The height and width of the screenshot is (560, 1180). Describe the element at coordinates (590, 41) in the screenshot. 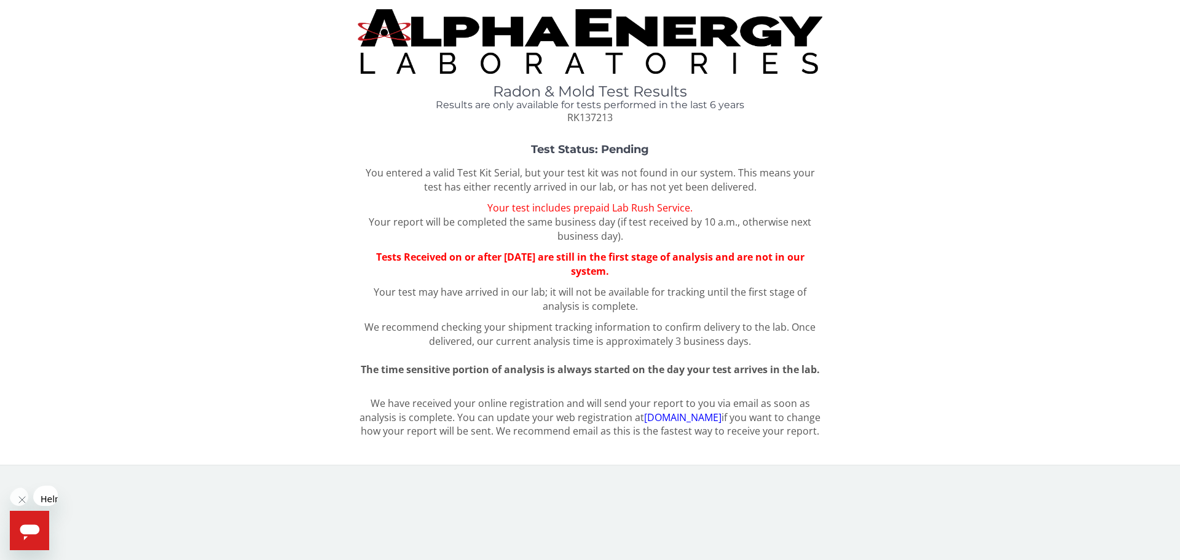

I see `img: TightCrop.jpg` at that location.